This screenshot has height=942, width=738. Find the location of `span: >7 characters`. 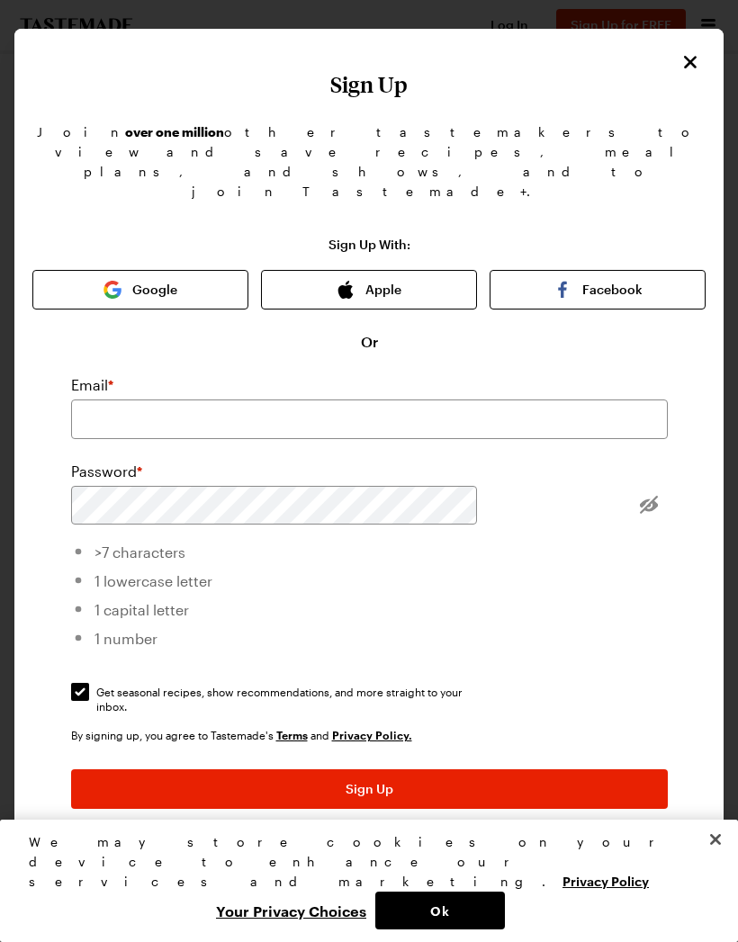

span: >7 characters is located at coordinates (139, 552).